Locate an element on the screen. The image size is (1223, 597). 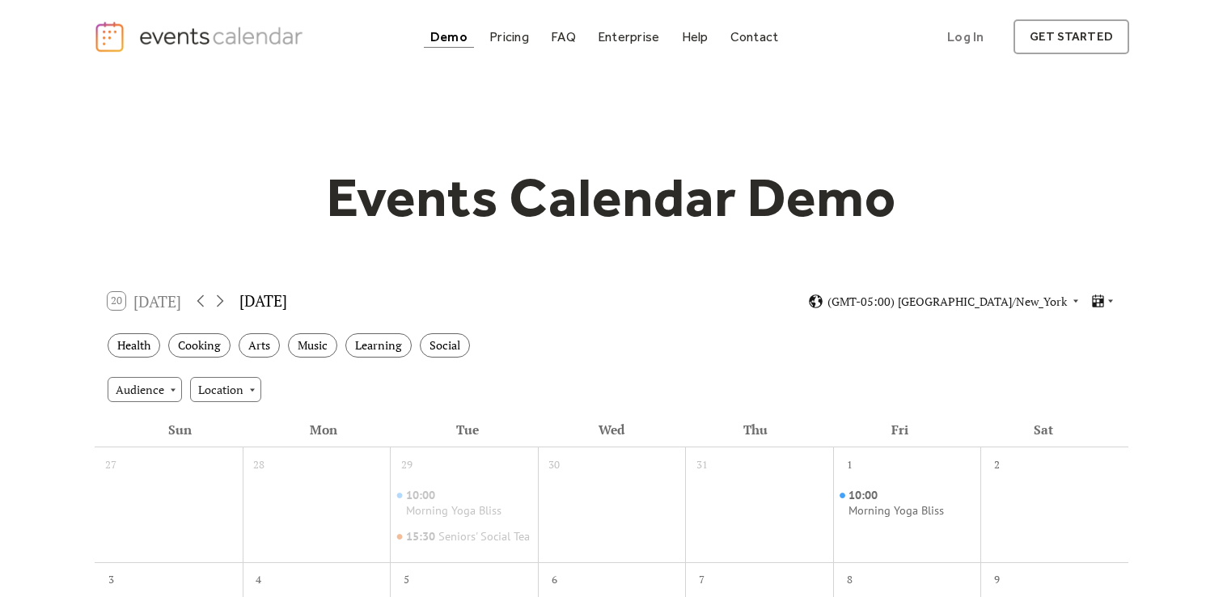
a: home is located at coordinates (201, 36).